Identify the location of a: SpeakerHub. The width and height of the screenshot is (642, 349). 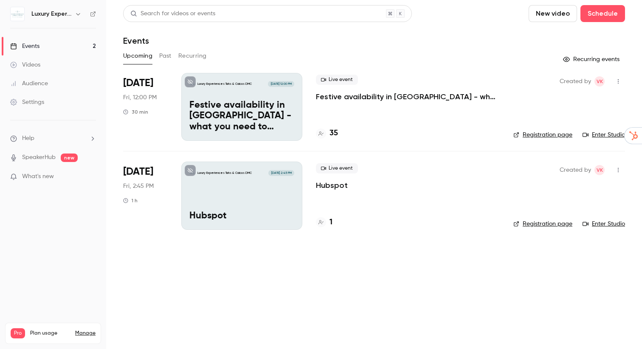
(39, 158).